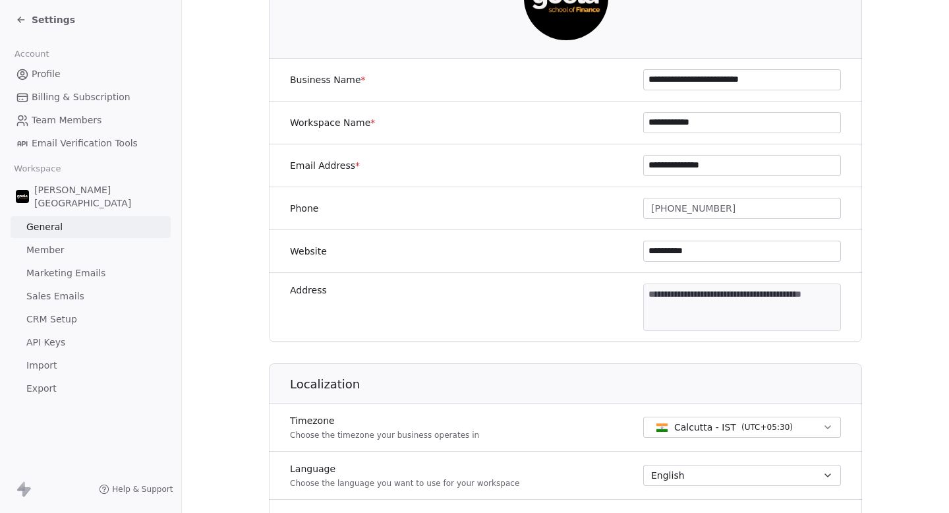 The width and height of the screenshot is (949, 513). Describe the element at coordinates (384, 435) in the screenshot. I see `p: Choose the timezone your business operates in` at that location.